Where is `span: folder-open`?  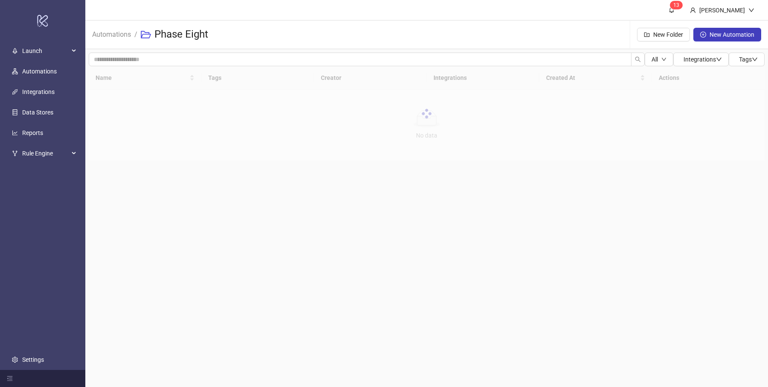 span: folder-open is located at coordinates (146, 35).